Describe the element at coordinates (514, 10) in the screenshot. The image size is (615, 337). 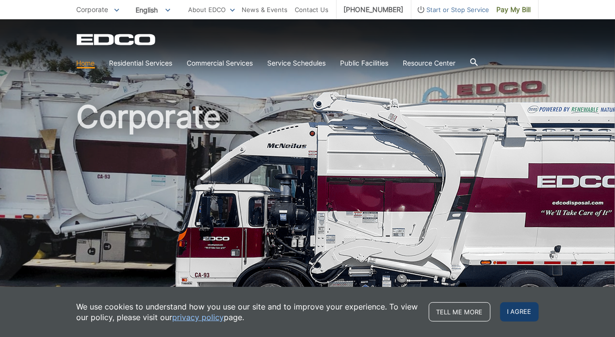
I see `span: Pay My Bill` at that location.